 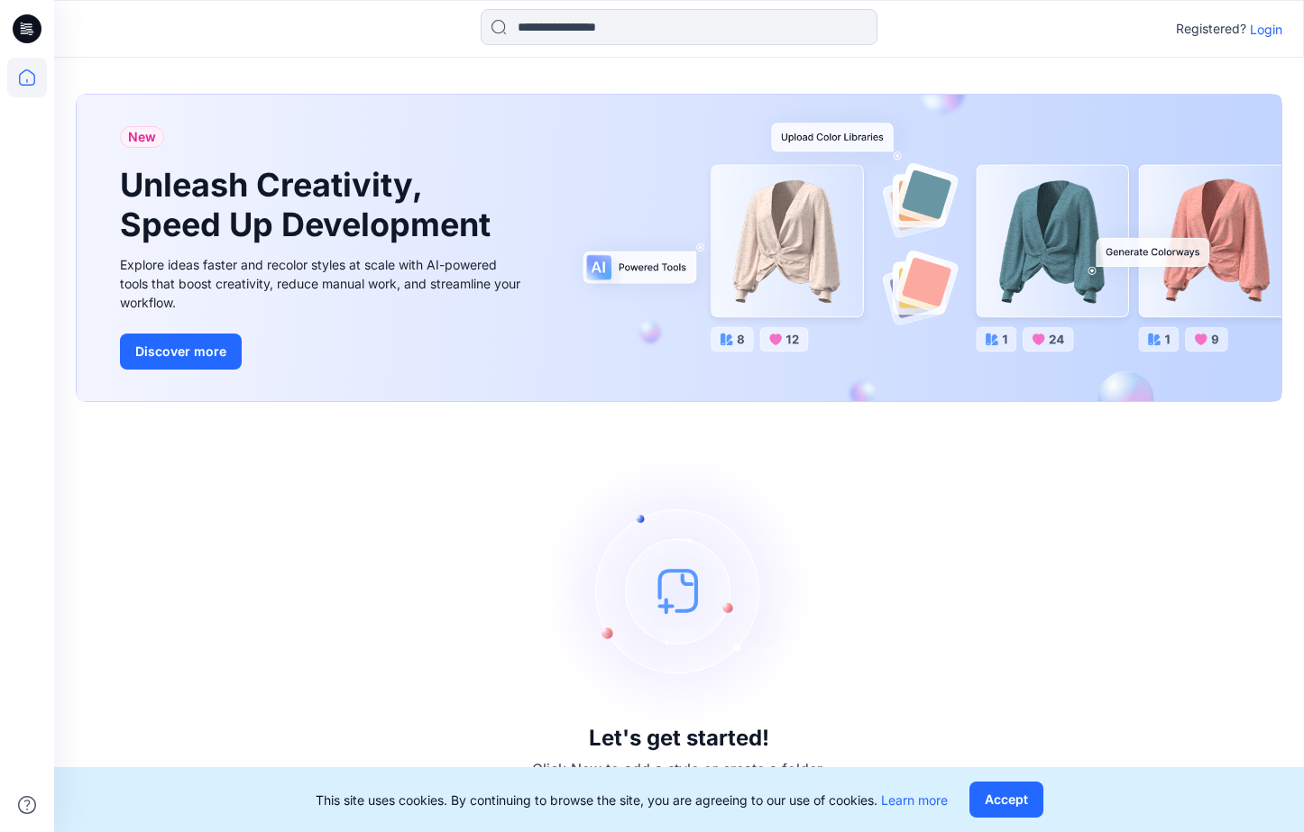 I want to click on div: Explore ideas faster and recolor styles at scale with AI-powered tools that boost creativity, red..., so click(x=323, y=283).